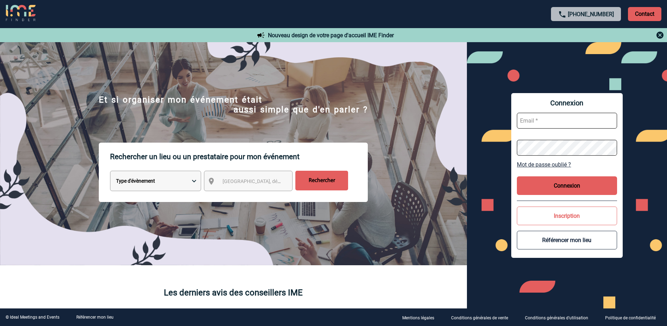 The height and width of the screenshot is (326, 667). What do you see at coordinates (418, 318) in the screenshot?
I see `p: Mentions légales` at bounding box center [418, 318].